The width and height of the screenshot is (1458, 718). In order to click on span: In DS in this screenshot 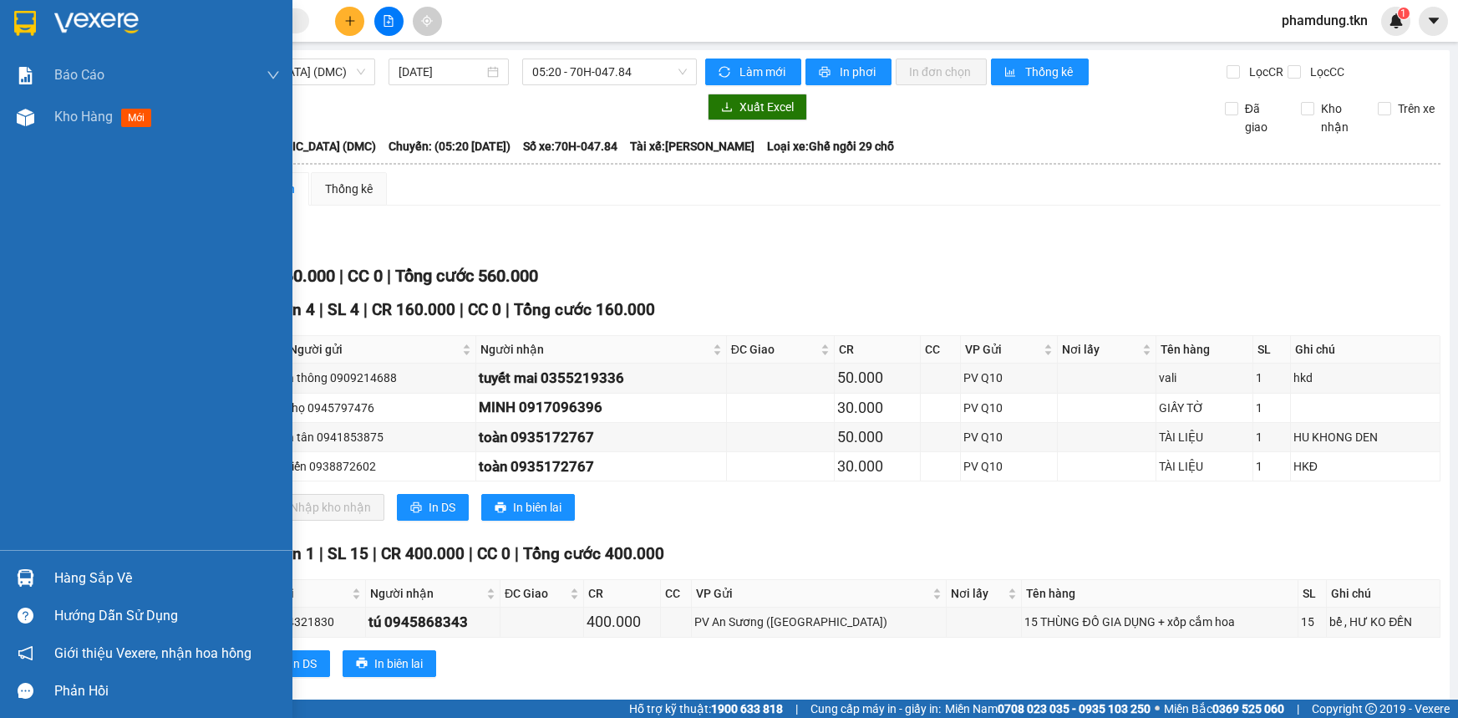, I will do `click(303, 663)`.